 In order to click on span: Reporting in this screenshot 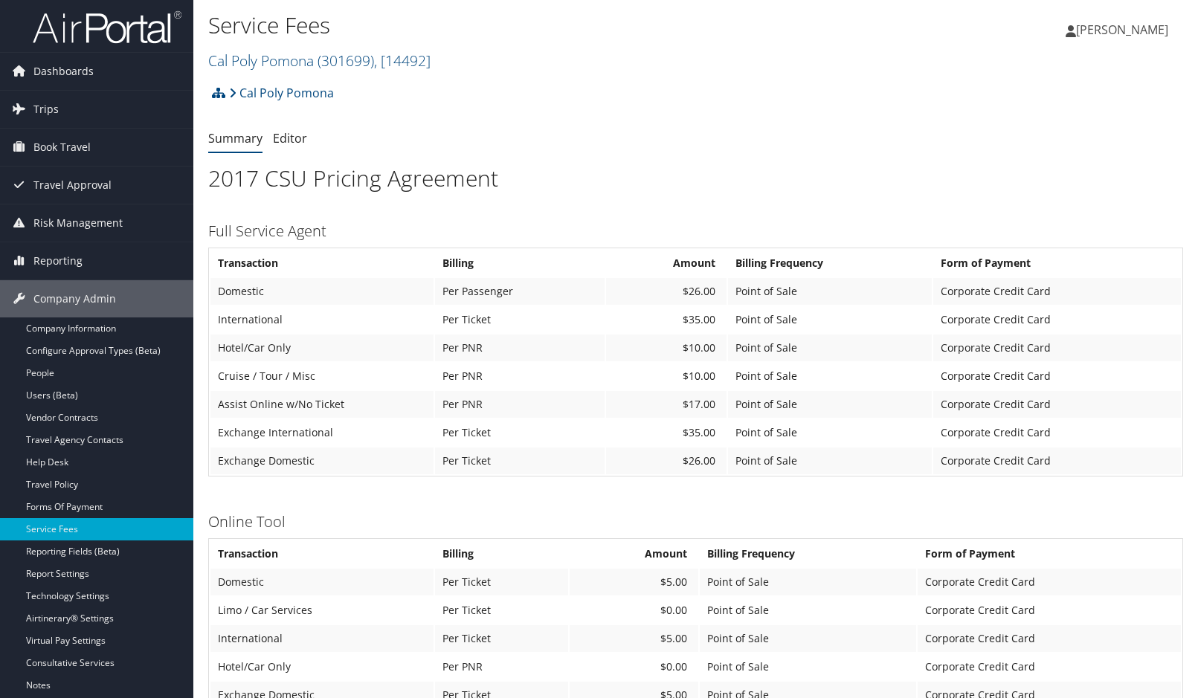, I will do `click(58, 261)`.